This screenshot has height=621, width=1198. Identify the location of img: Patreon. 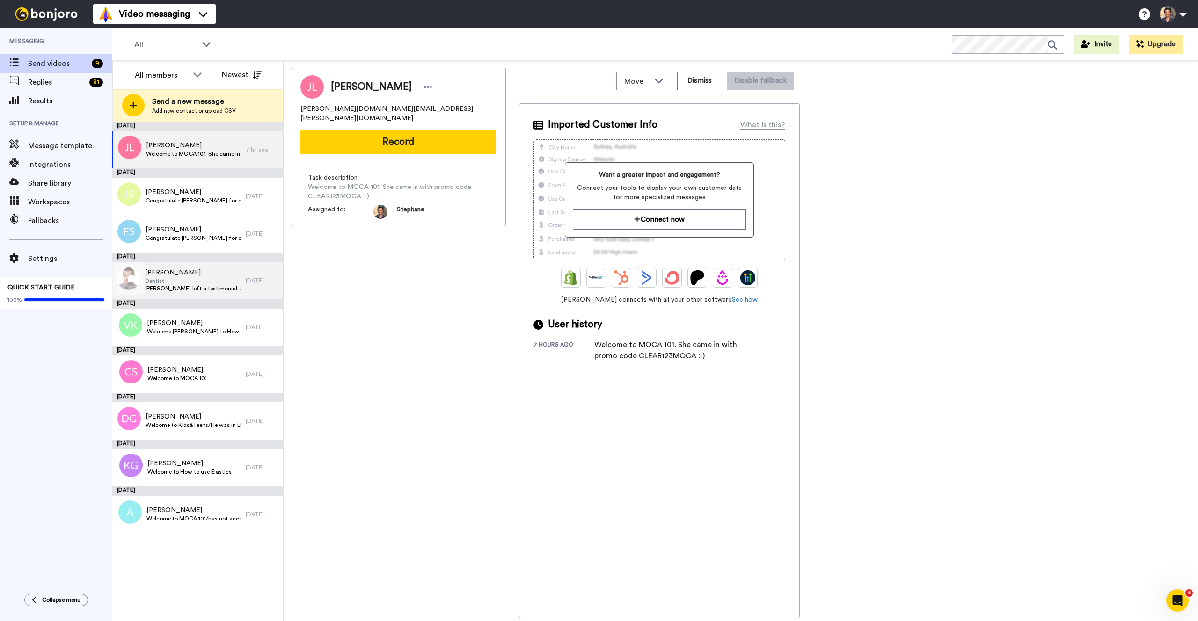
(697, 278).